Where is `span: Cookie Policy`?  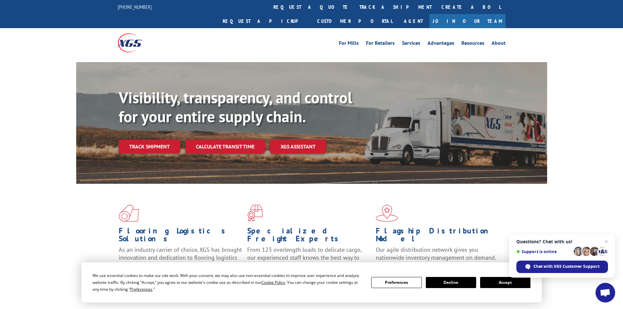 span: Cookie Policy is located at coordinates (273, 282).